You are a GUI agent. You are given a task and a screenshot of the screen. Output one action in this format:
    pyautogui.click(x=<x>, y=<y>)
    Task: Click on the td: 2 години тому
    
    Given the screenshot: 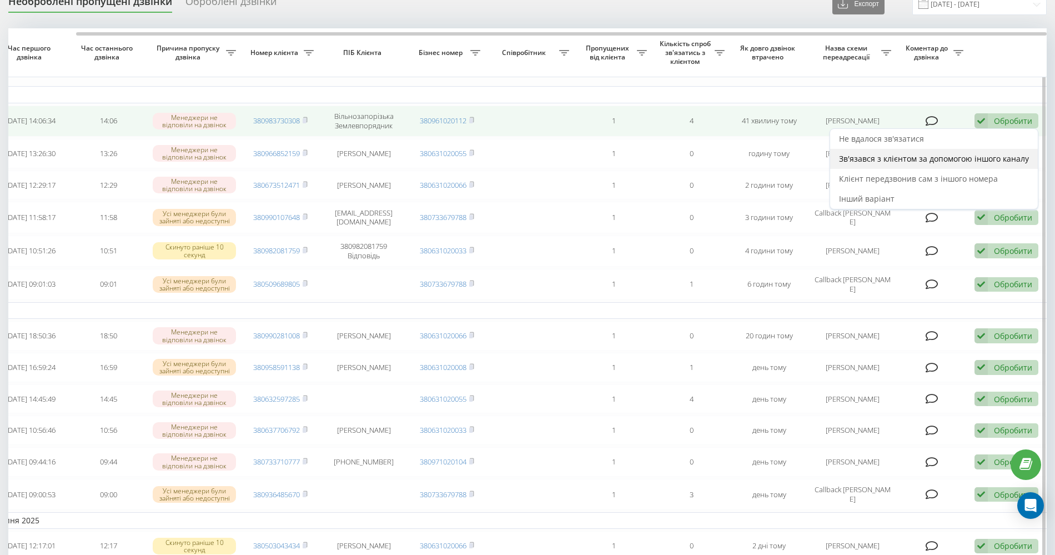 What is the action you would take?
    pyautogui.click(x=769, y=185)
    